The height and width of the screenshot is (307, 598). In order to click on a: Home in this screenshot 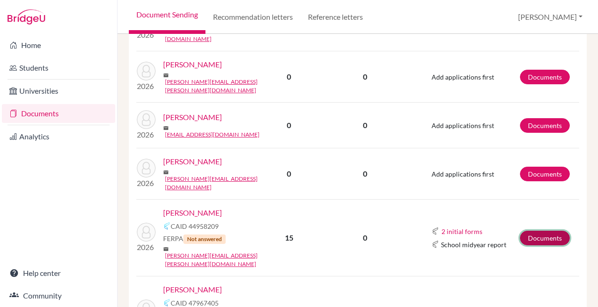, I will do `click(58, 45)`.